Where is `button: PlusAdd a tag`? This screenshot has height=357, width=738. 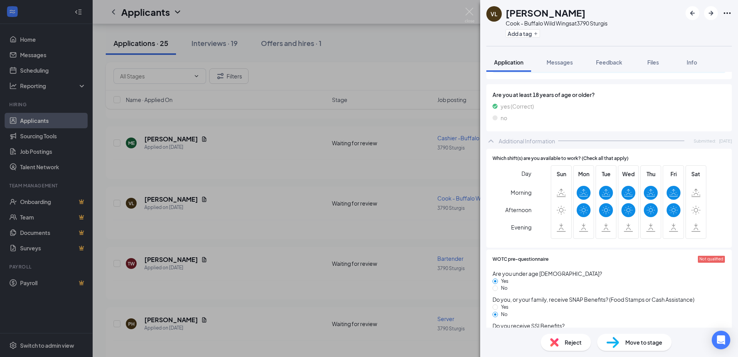
button: PlusAdd a tag is located at coordinates (523, 33).